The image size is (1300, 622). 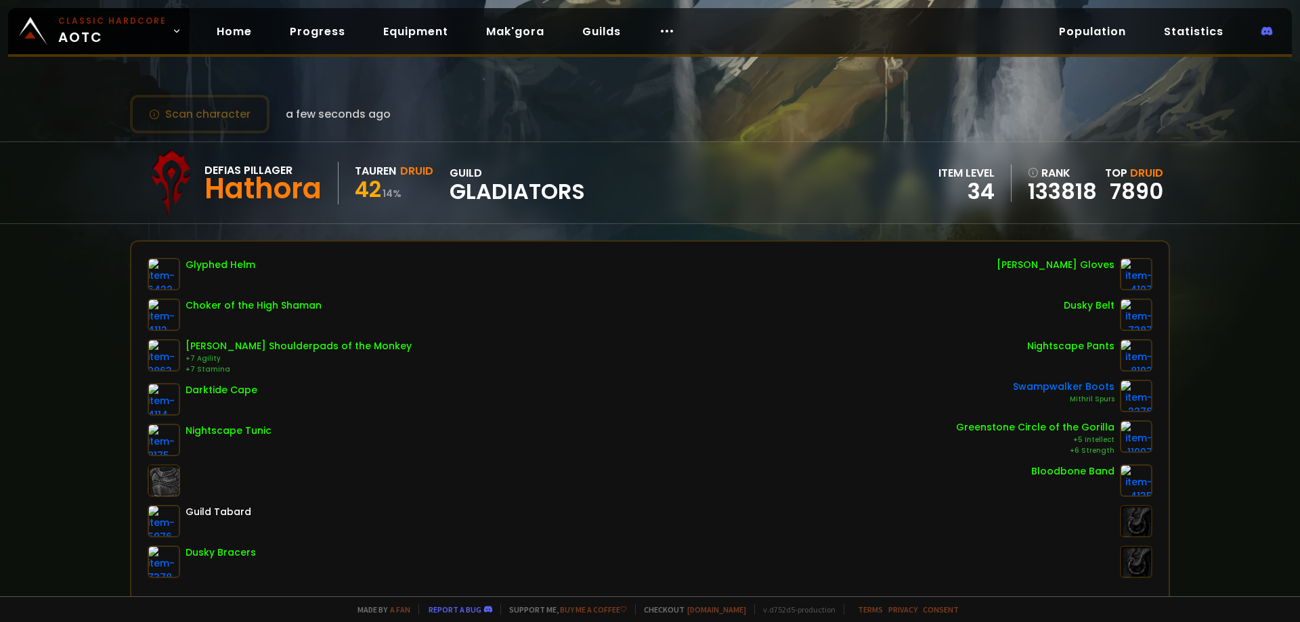 What do you see at coordinates (1063, 192) in the screenshot?
I see `a: 133818` at bounding box center [1063, 192].